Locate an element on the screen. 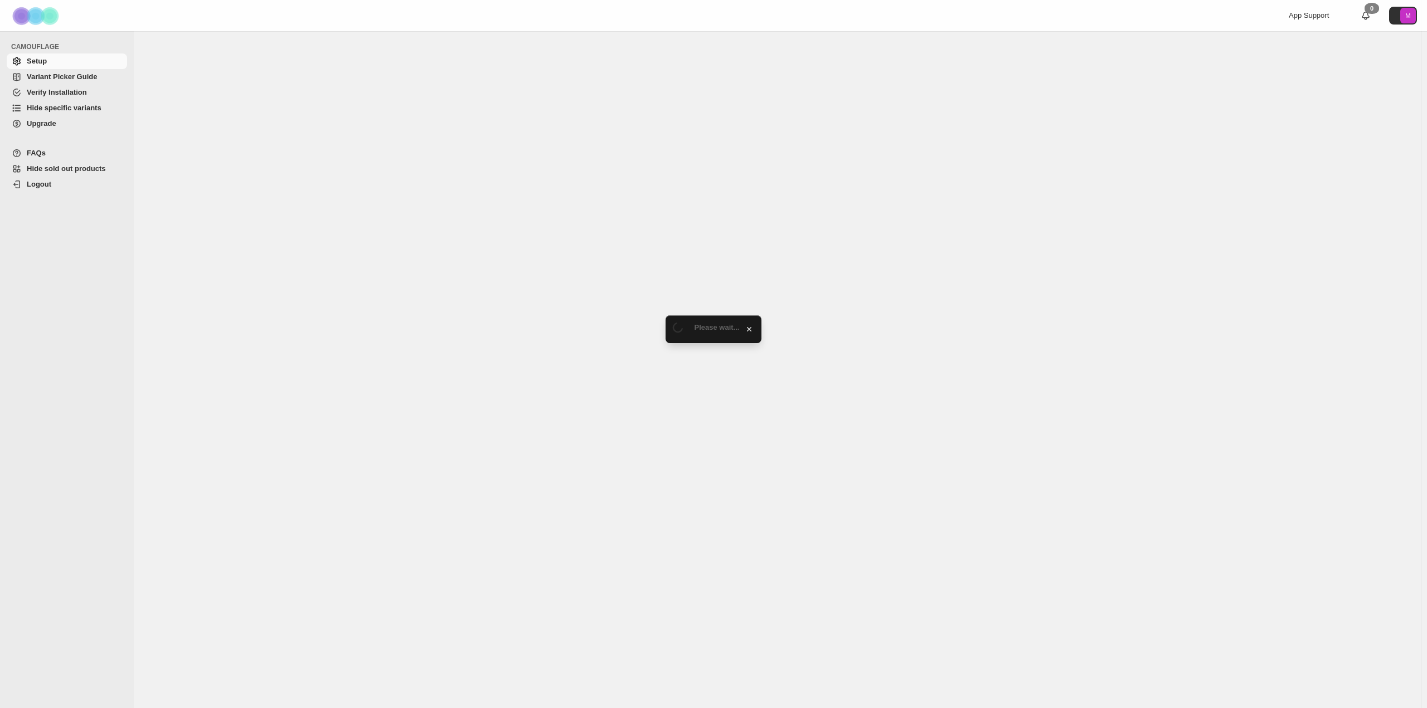  a: Verify Installation is located at coordinates (67, 93).